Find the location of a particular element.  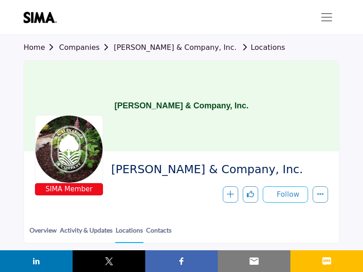

button: More details is located at coordinates (321, 195).